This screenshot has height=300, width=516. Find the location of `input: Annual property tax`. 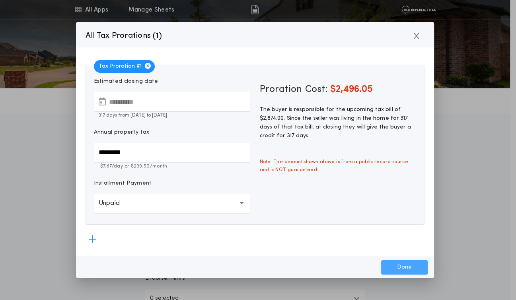

input: Annual property tax is located at coordinates (172, 152).